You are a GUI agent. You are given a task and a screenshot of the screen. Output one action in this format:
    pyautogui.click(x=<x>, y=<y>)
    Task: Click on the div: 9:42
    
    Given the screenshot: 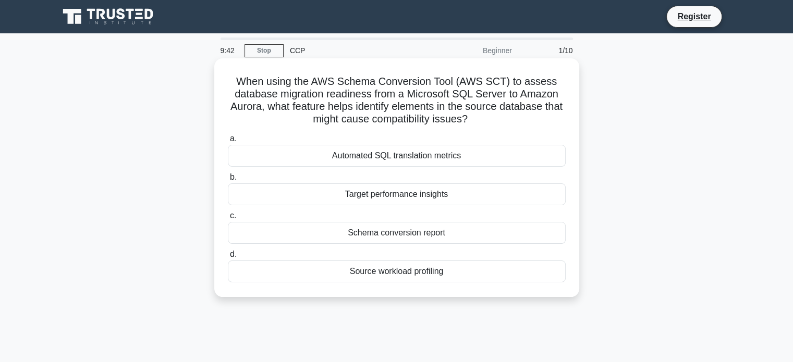 What is the action you would take?
    pyautogui.click(x=229, y=51)
    